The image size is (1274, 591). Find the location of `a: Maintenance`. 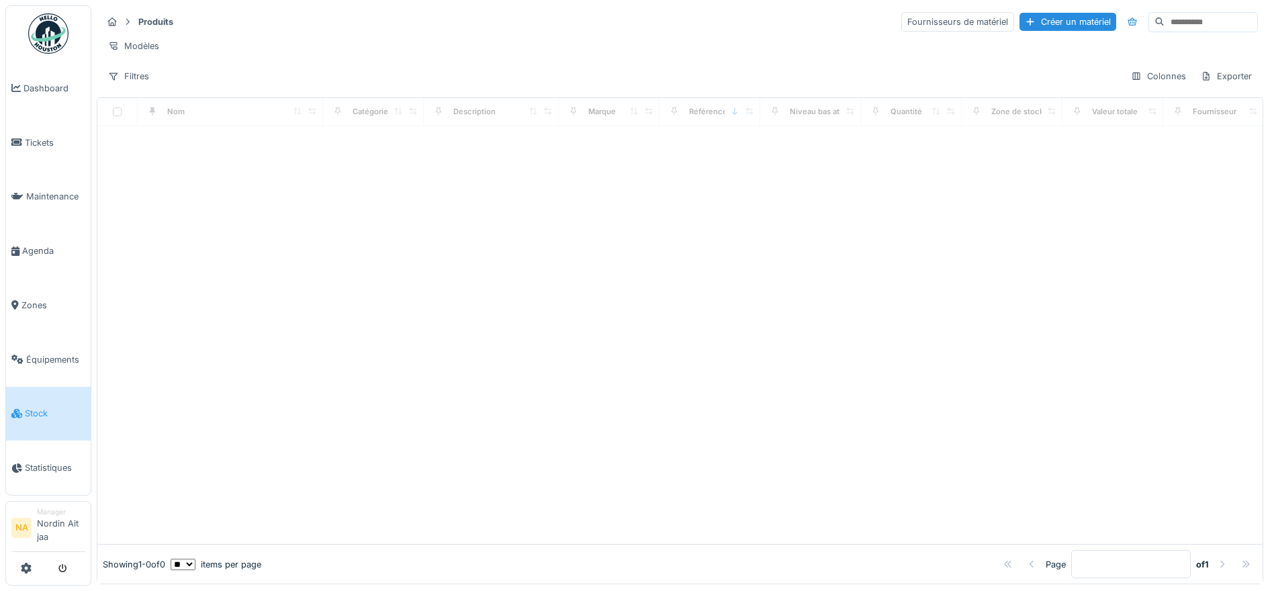

a: Maintenance is located at coordinates (48, 197).